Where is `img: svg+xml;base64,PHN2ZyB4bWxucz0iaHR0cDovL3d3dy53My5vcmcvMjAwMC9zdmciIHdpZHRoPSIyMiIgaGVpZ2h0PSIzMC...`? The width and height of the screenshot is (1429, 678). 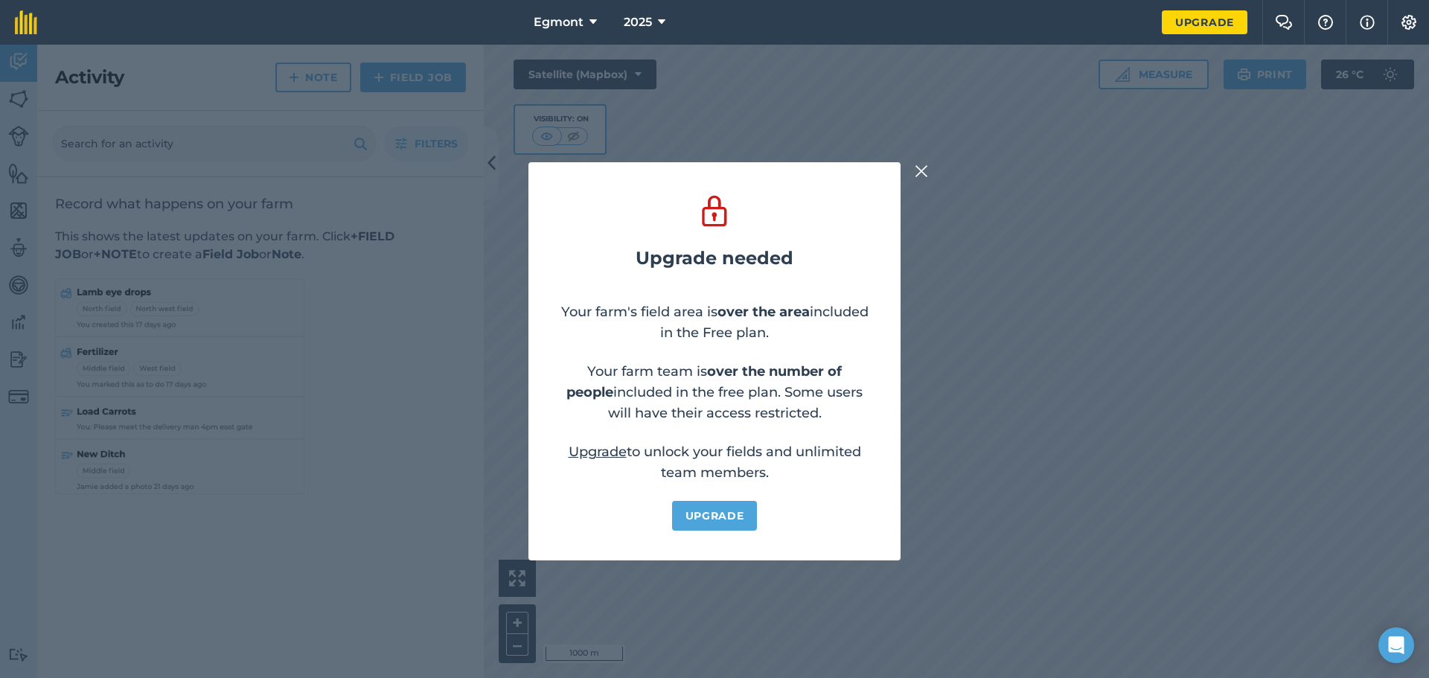
img: svg+xml;base64,PHN2ZyB4bWxucz0iaHR0cDovL3d3dy53My5vcmcvMjAwMC9zdmciIHdpZHRoPSIyMiIgaGVpZ2h0PSIzMC... is located at coordinates (922, 171).